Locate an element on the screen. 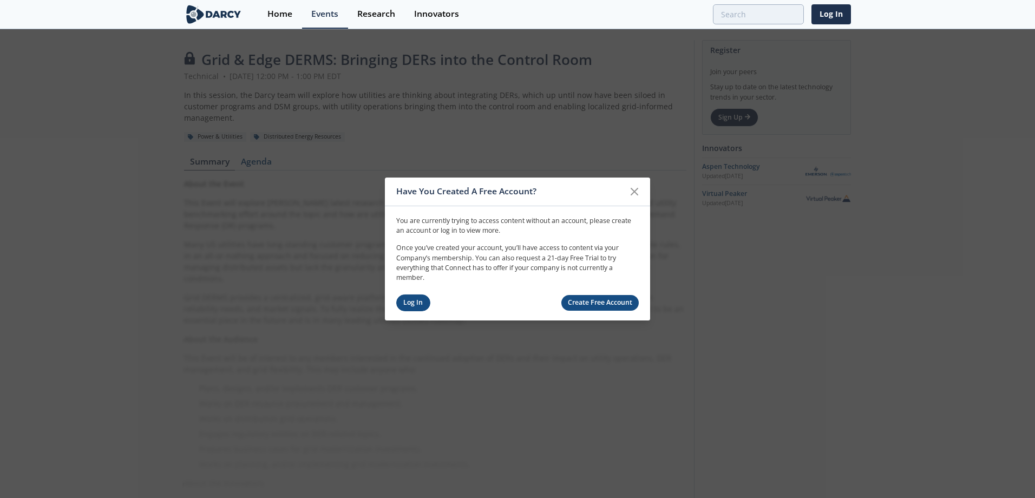 This screenshot has width=1035, height=498. input: Advanced Search is located at coordinates (758, 14).